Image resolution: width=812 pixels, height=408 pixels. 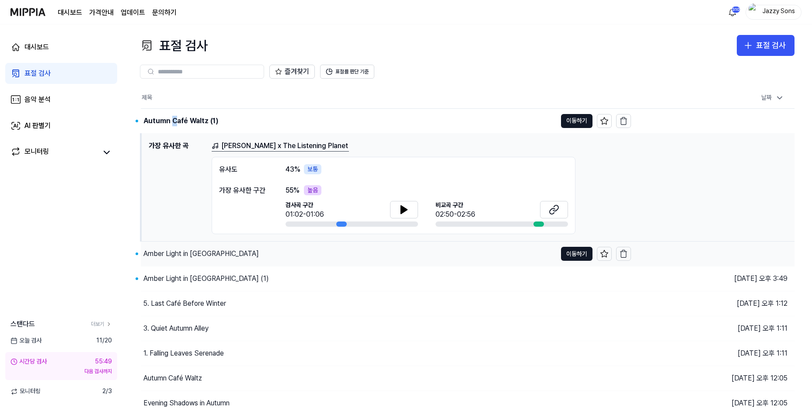 What do you see at coordinates (455, 205) in the screenshot?
I see `span: 비교곡 구간` at bounding box center [455, 205].